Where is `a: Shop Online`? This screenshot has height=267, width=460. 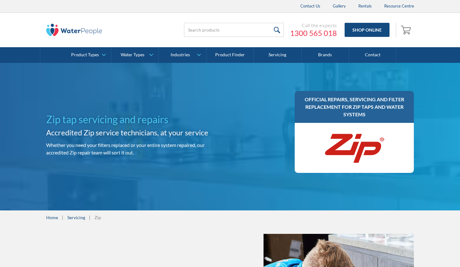 a: Shop Online is located at coordinates (367, 30).